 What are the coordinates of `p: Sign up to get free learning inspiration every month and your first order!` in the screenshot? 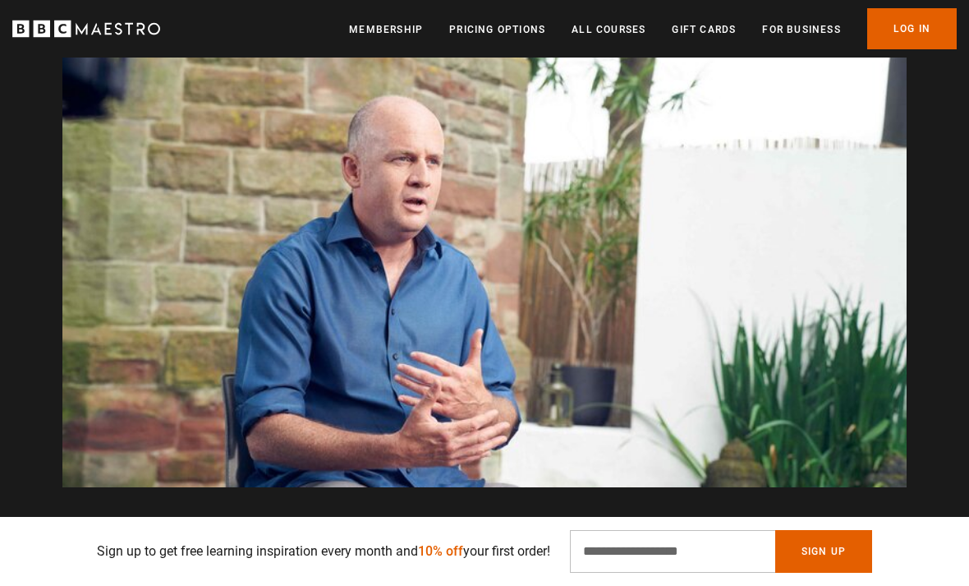 It's located at (324, 551).